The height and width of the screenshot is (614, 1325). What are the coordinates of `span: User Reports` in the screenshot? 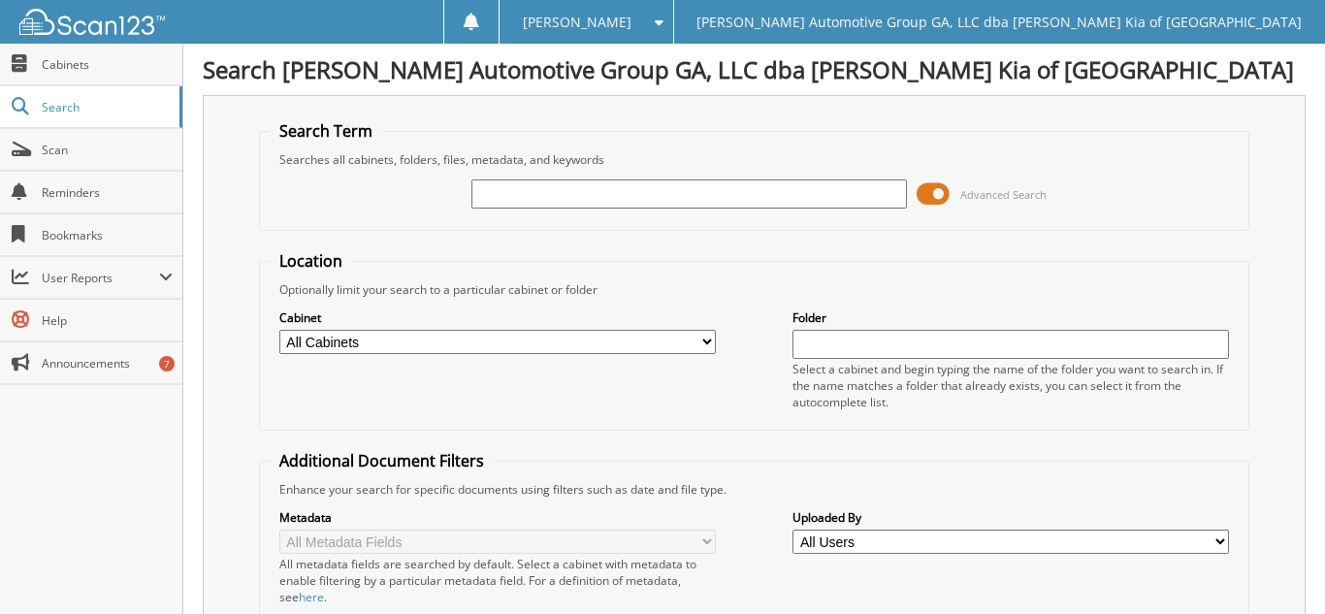 It's located at (100, 277).